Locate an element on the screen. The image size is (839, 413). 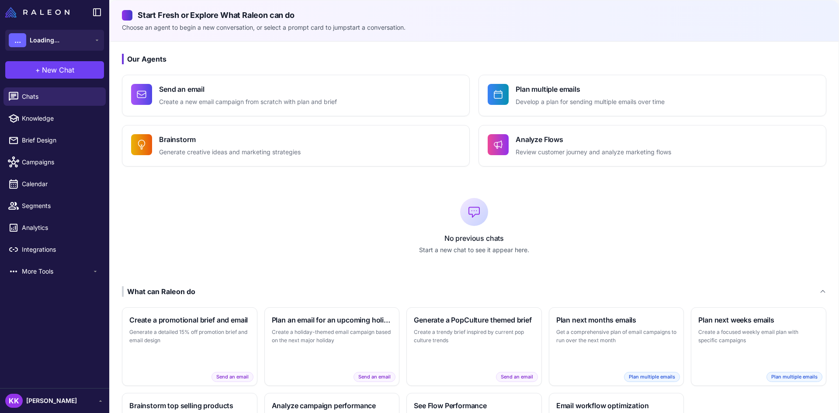
h3: Email workflow optimization is located at coordinates (617, 406).